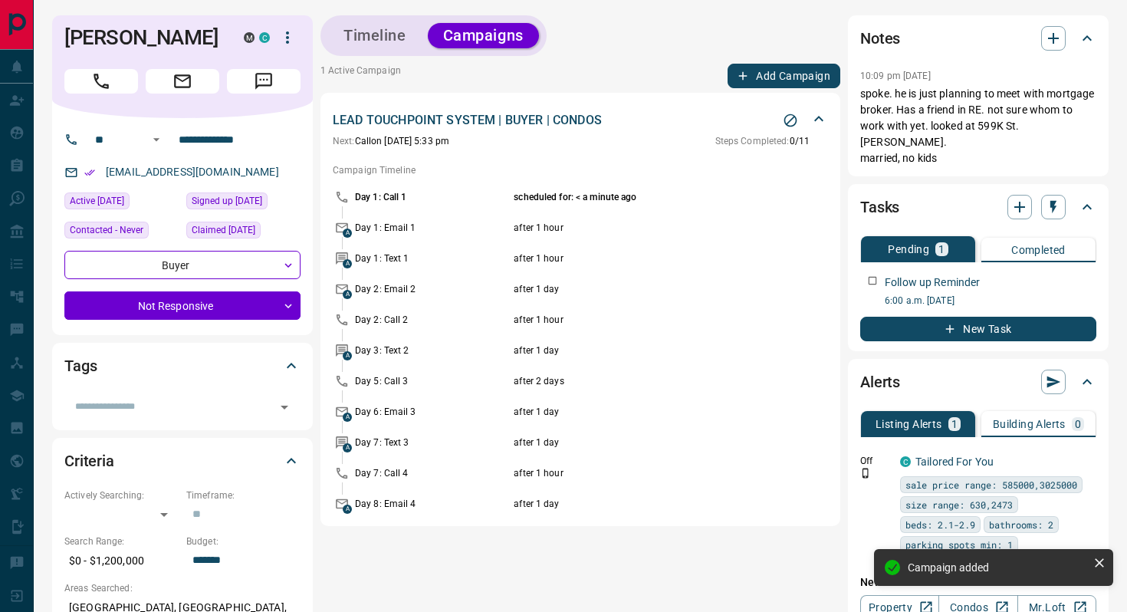  What do you see at coordinates (121, 203) in the screenshot?
I see `div: Mon Aug 11 2025` at bounding box center [121, 203].